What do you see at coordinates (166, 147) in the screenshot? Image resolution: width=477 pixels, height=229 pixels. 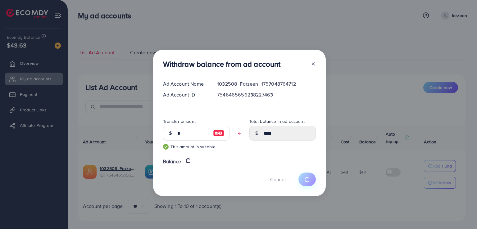 I see `img: guide` at bounding box center [166, 147].